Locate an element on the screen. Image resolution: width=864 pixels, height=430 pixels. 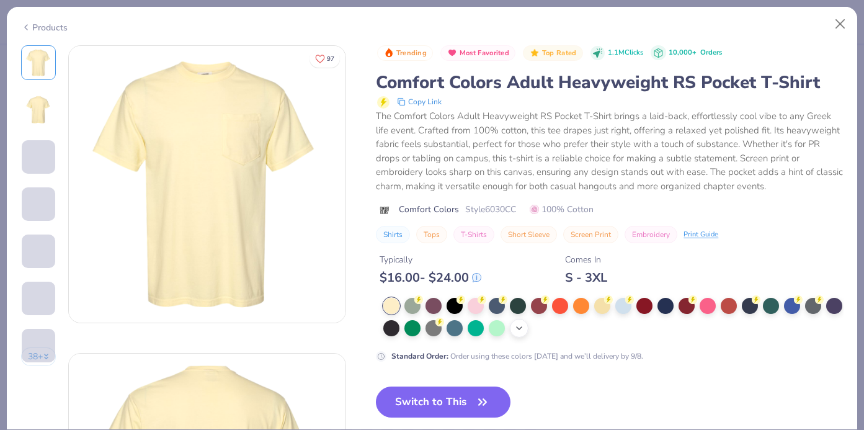
span: Top Rated is located at coordinates (560, 53).